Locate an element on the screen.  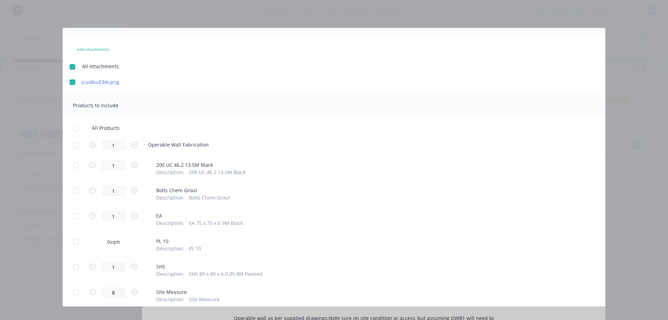
a: jcuo8ccE3Ai.png is located at coordinates (142, 82).